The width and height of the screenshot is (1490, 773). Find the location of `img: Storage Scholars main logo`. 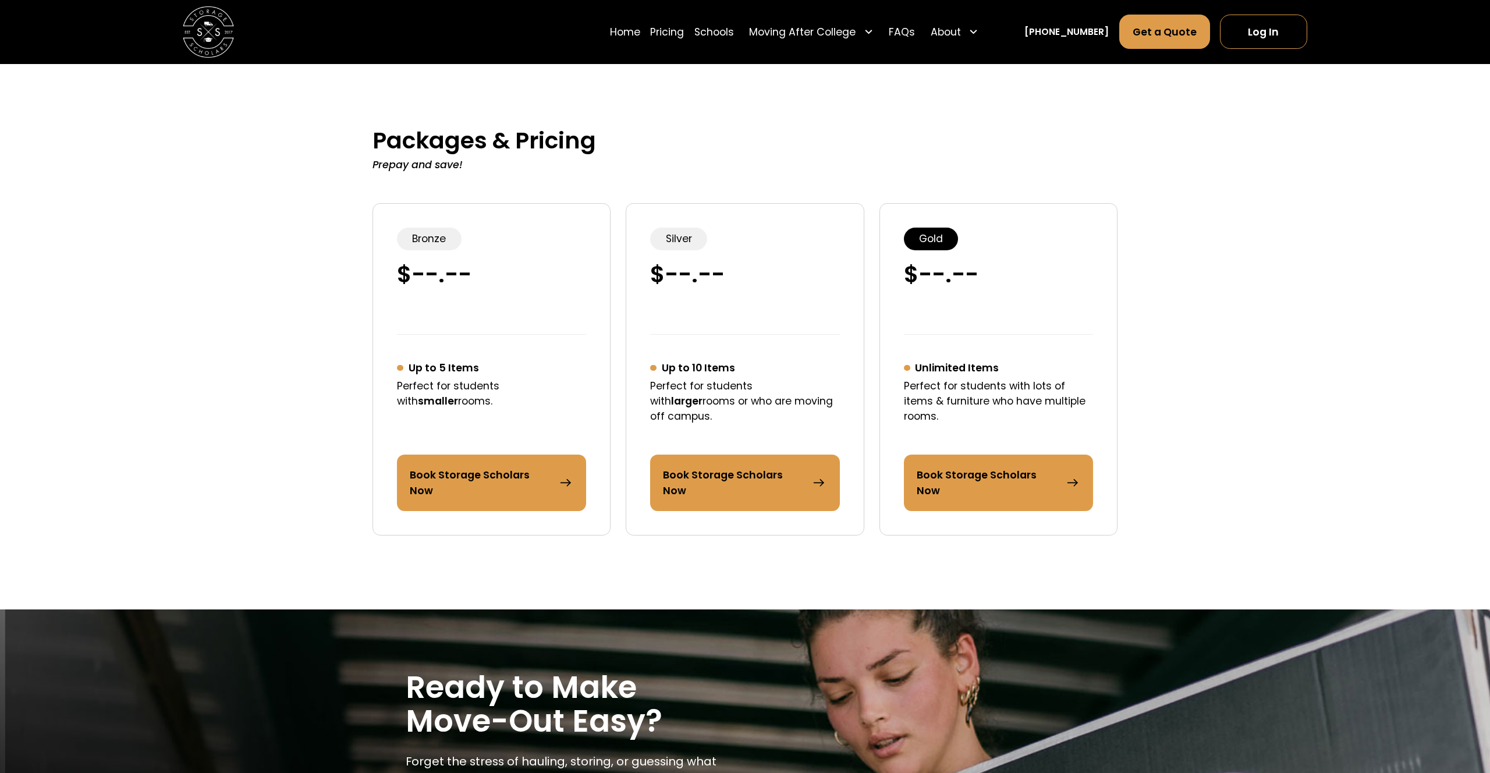

img: Storage Scholars main logo is located at coordinates (208, 32).